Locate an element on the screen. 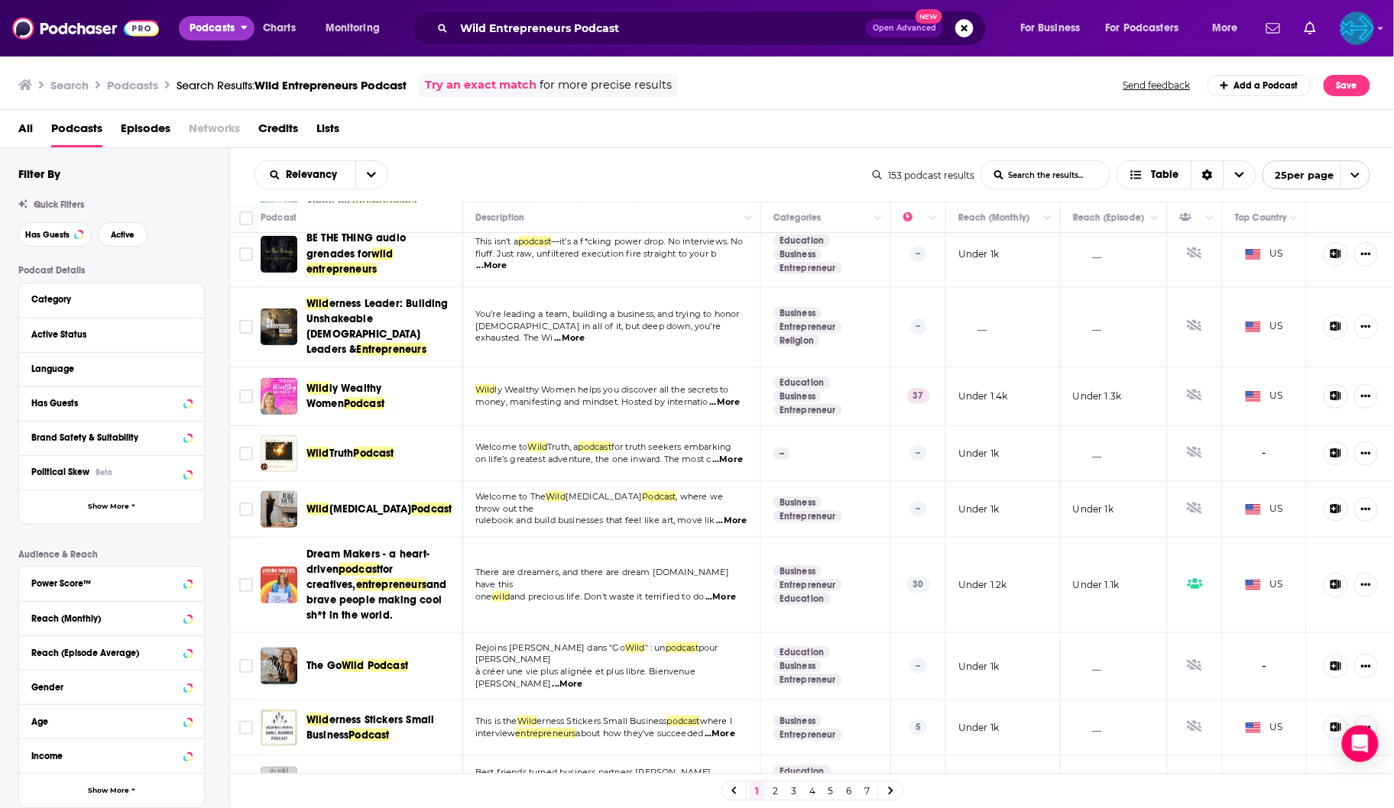 This screenshot has height=808, width=1394. span: wild is located at coordinates (501, 597).